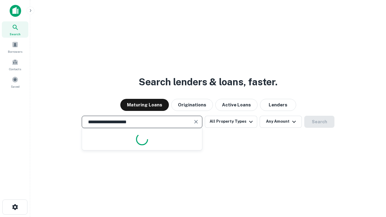 The width and height of the screenshot is (386, 217). Describe the element at coordinates (15, 86) in the screenshot. I see `span: Saved` at that location.